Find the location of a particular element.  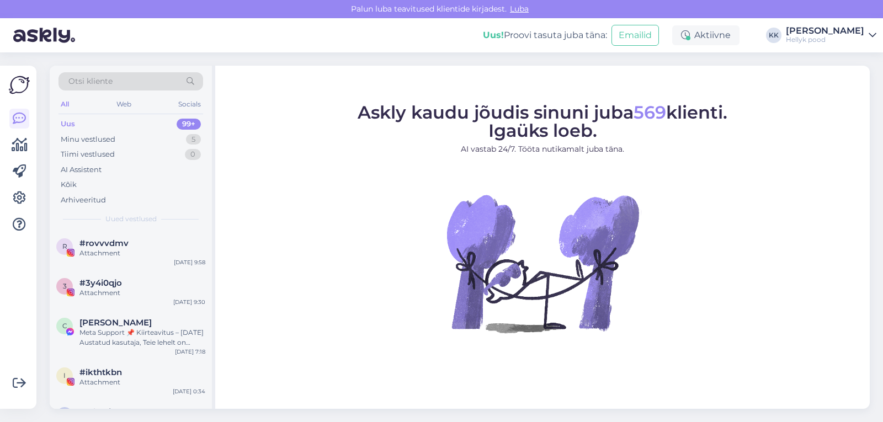

span: #rovvvdmv is located at coordinates (104, 243).